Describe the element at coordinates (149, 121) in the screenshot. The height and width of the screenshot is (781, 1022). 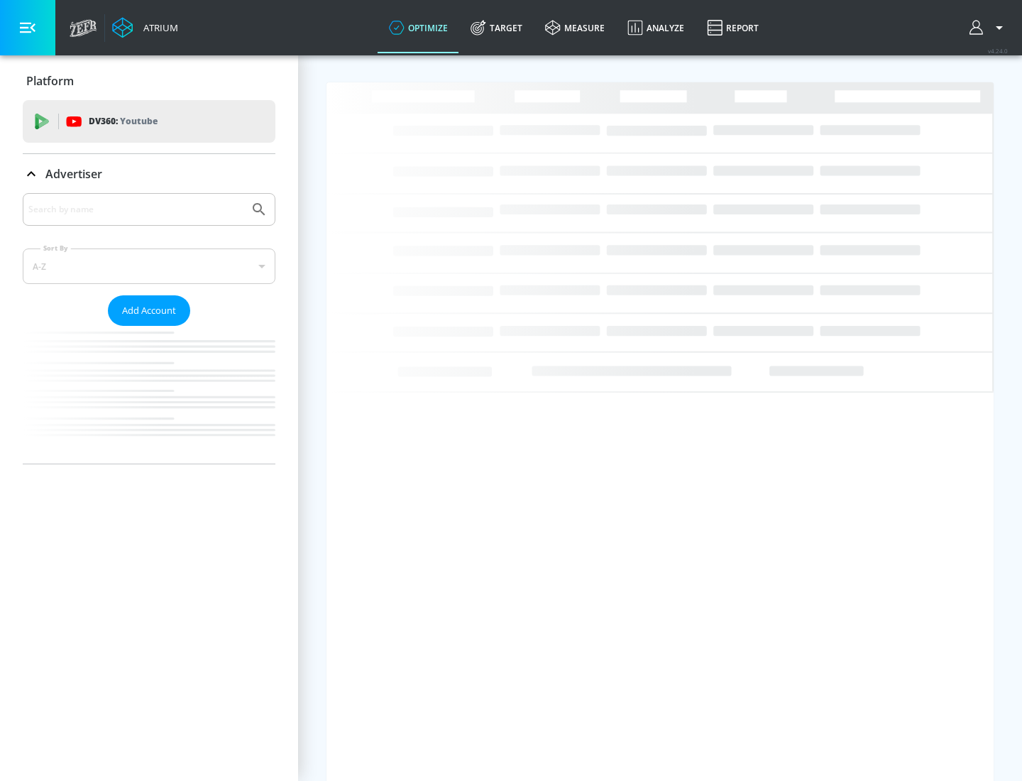
I see `div: DV360: Youtube` at that location.